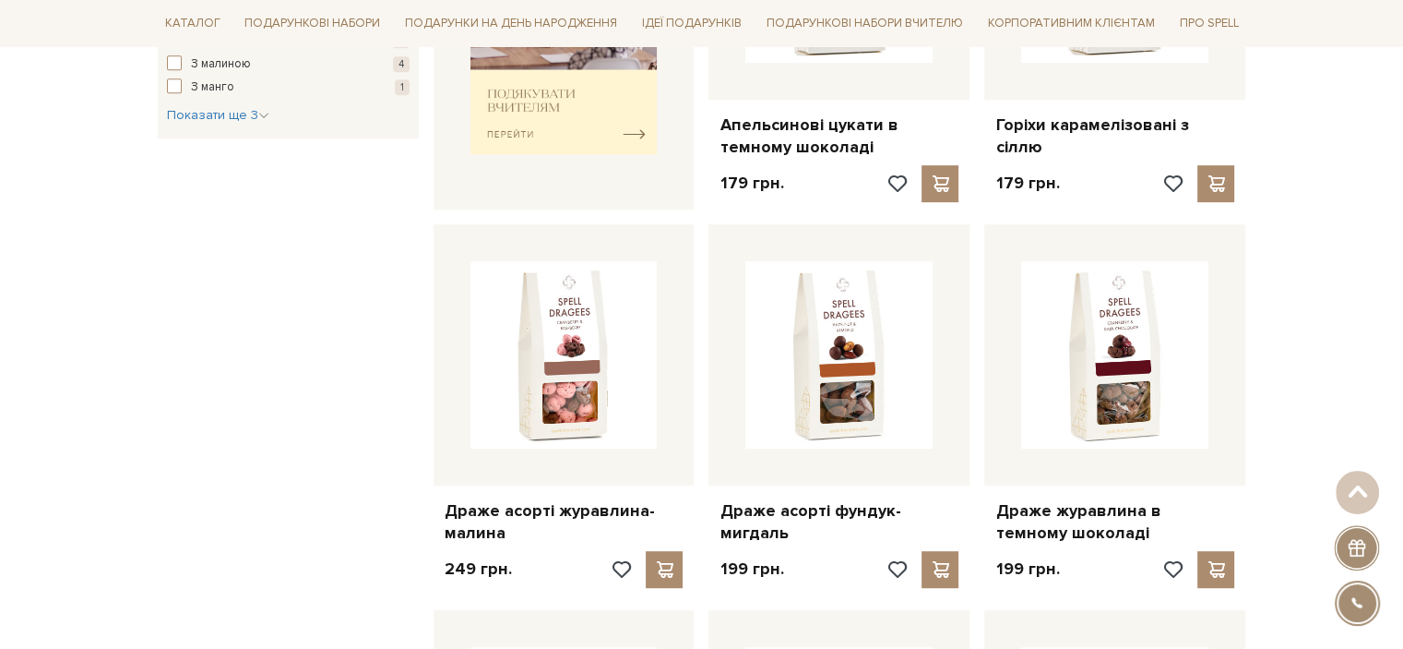 The width and height of the screenshot is (1403, 649). Describe the element at coordinates (511, 23) in the screenshot. I see `a: Подарунки на День народження` at that location.